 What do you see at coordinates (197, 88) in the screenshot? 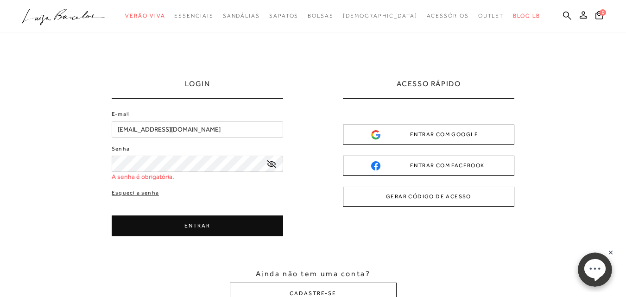
I see `h1: LOGIN` at bounding box center [197, 88].